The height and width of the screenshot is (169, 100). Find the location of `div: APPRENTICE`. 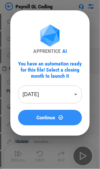

div: APPRENTICE is located at coordinates (47, 51).